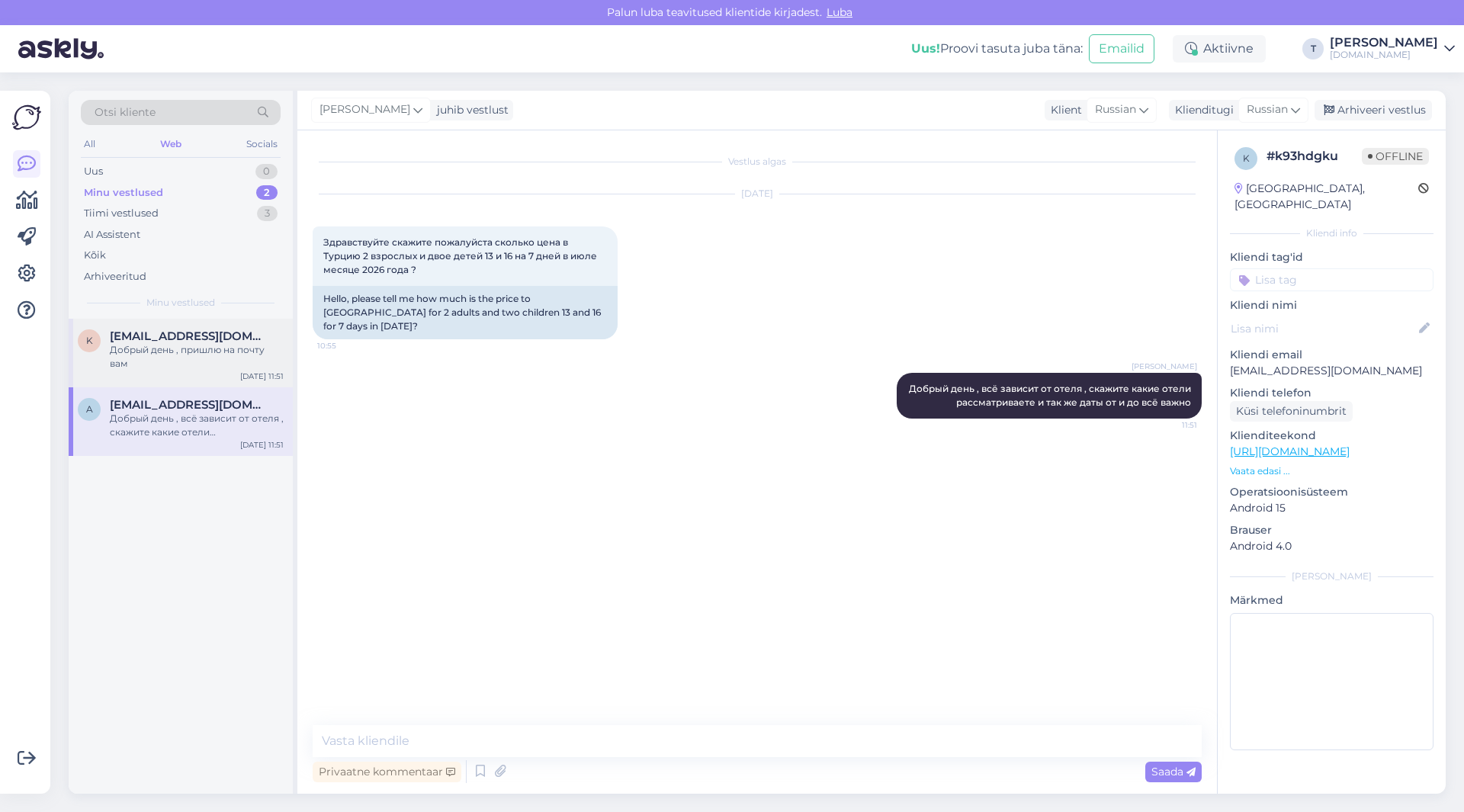 This screenshot has width=1464, height=812. Describe the element at coordinates (1332, 508) in the screenshot. I see `p: Android 15` at that location.